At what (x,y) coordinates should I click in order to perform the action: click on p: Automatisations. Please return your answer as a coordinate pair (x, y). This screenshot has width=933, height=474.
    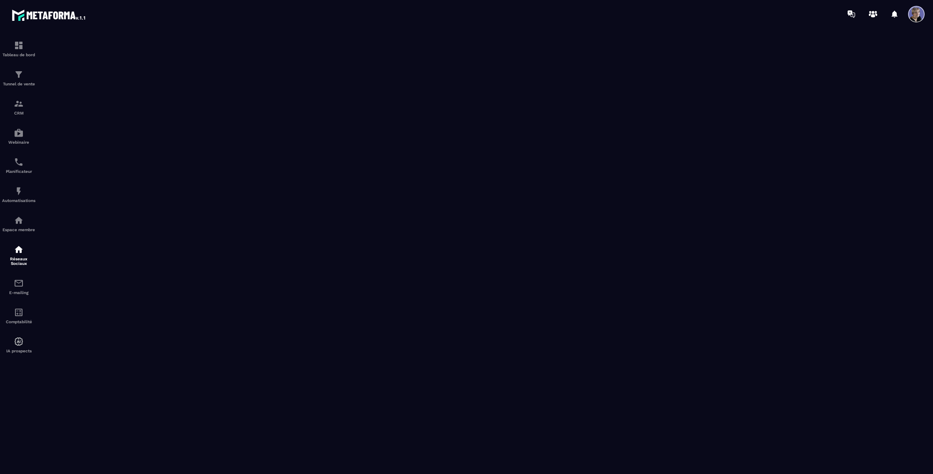
    Looking at the image, I should click on (19, 200).